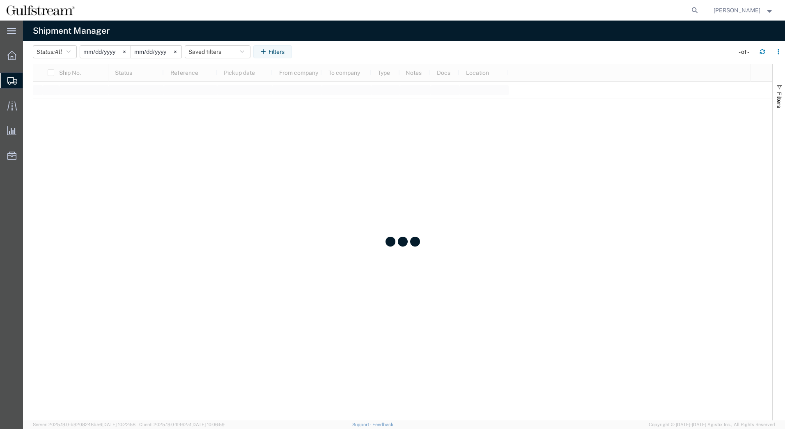 The height and width of the screenshot is (429, 785). What do you see at coordinates (273, 52) in the screenshot?
I see `button: Filters` at bounding box center [273, 52].